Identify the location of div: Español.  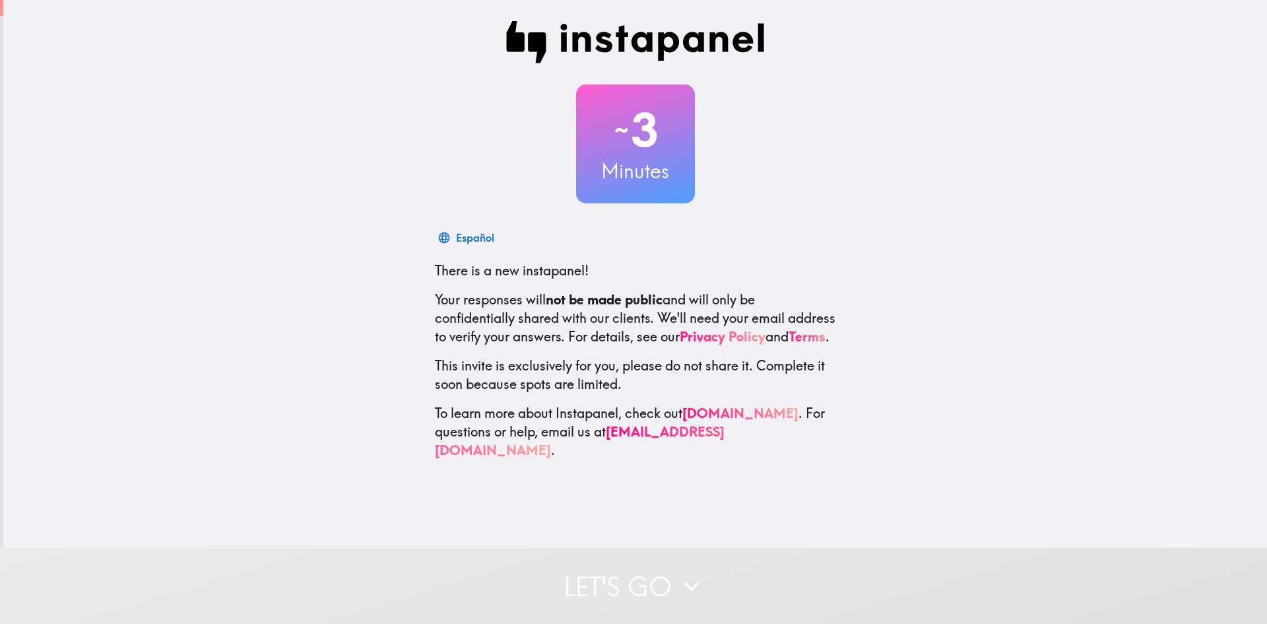
(475, 238).